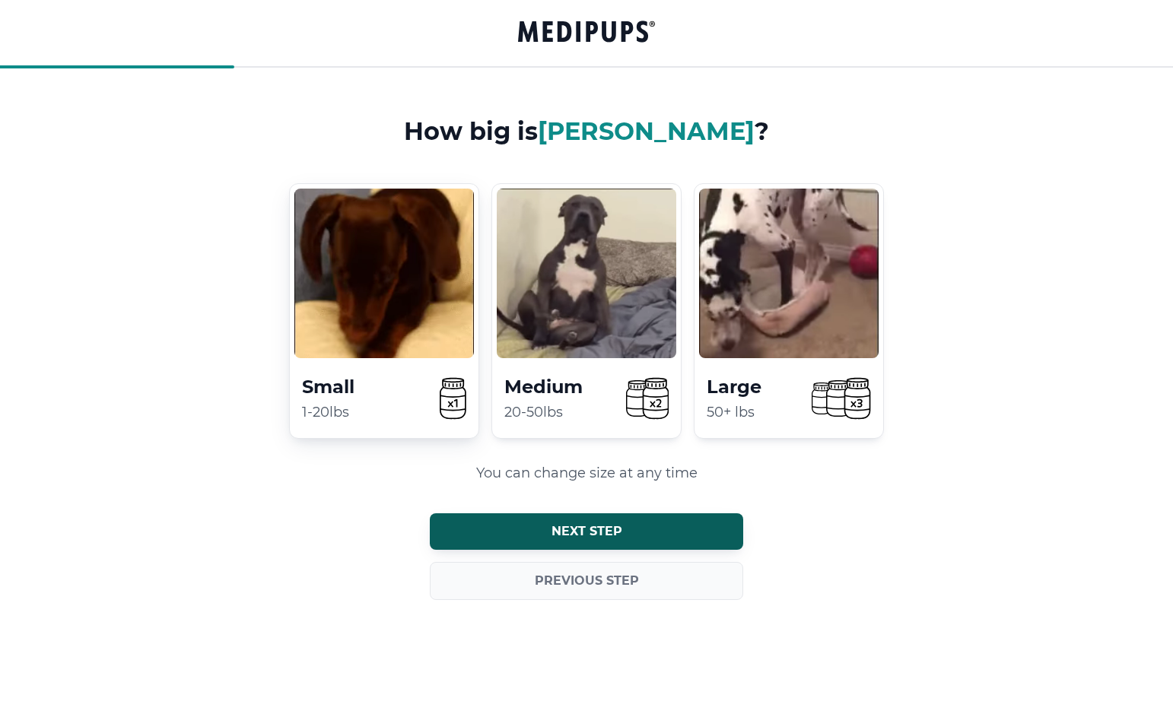 Image resolution: width=1173 pixels, height=714 pixels. What do you see at coordinates (586, 532) in the screenshot?
I see `span: Next step` at bounding box center [586, 532].